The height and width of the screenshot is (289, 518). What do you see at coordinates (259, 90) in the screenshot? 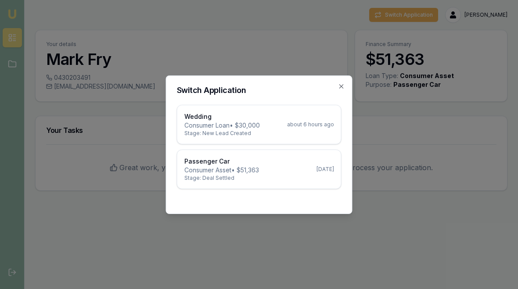
I see `h2: Switch Application` at bounding box center [259, 90].